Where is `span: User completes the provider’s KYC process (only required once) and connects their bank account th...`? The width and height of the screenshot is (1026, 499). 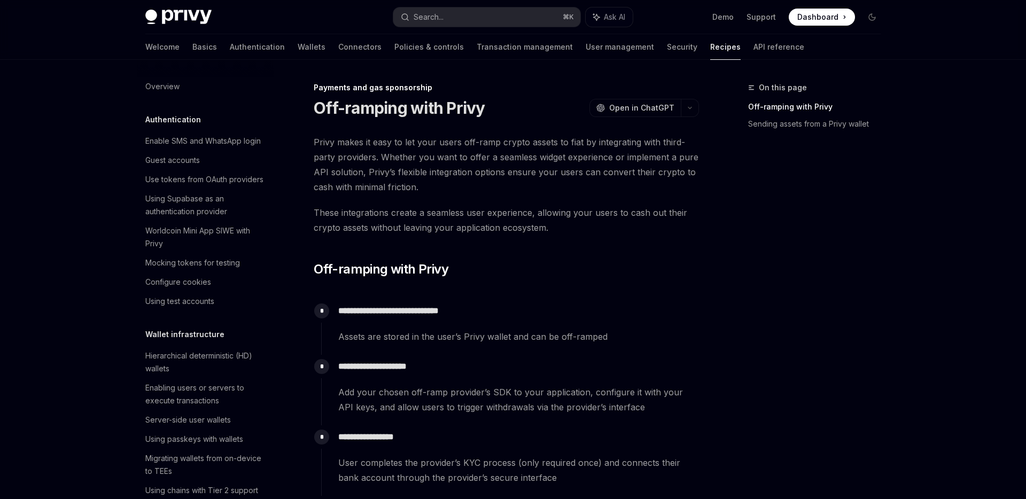 span: User completes the provider’s KYC process (only required once) and connects their bank account th... is located at coordinates (518, 470).